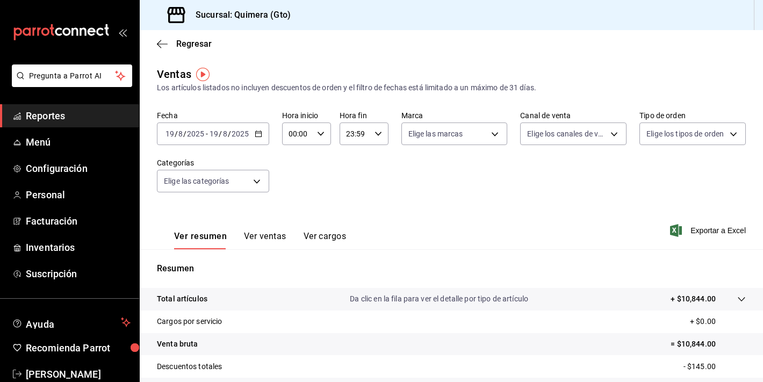 This screenshot has width=763, height=382. I want to click on label: Hora inicio, so click(306, 116).